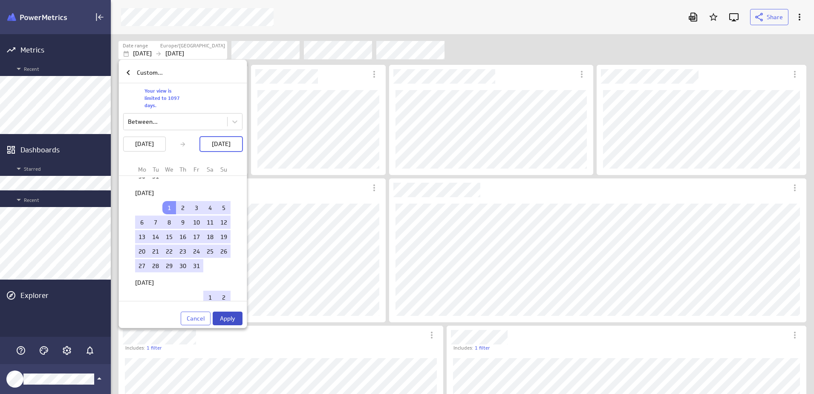  Describe the element at coordinates (197, 236) in the screenshot. I see `td: Selected. Friday, January 17, 2025` at that location.